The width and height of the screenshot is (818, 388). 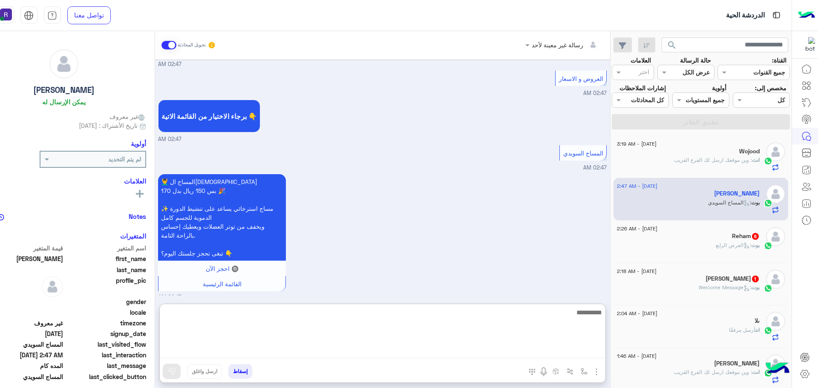 I want to click on label: مخصص إلى:, so click(x=770, y=88).